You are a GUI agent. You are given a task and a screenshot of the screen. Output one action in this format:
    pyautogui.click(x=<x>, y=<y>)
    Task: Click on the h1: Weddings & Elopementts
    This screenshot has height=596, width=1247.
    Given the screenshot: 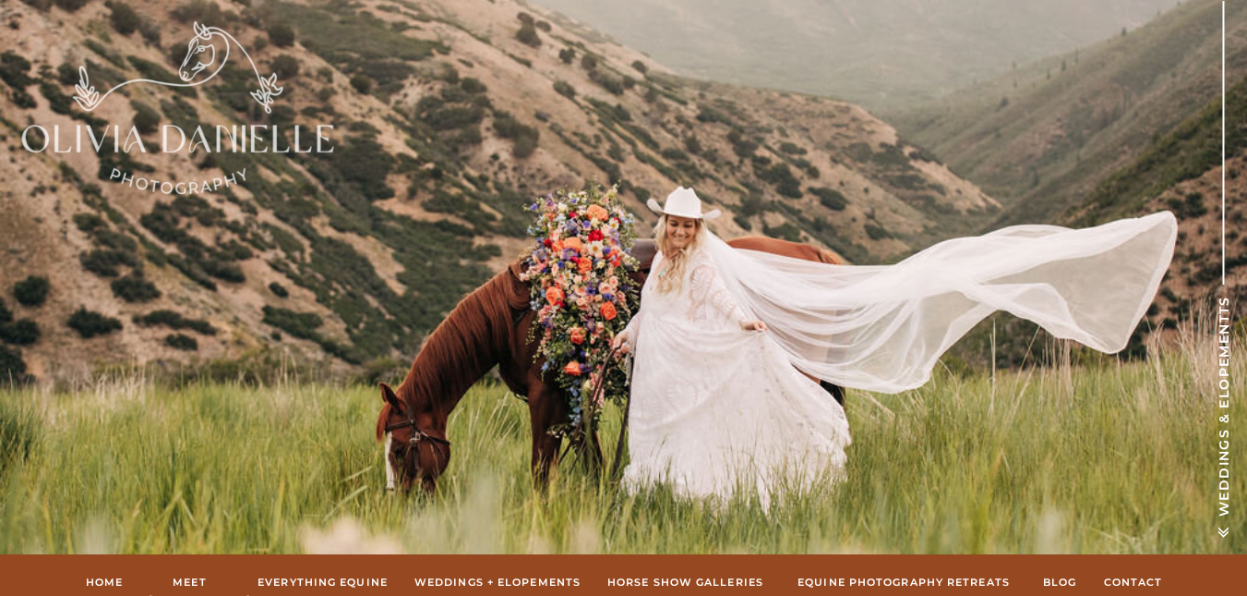 What is the action you would take?
    pyautogui.click(x=1223, y=403)
    